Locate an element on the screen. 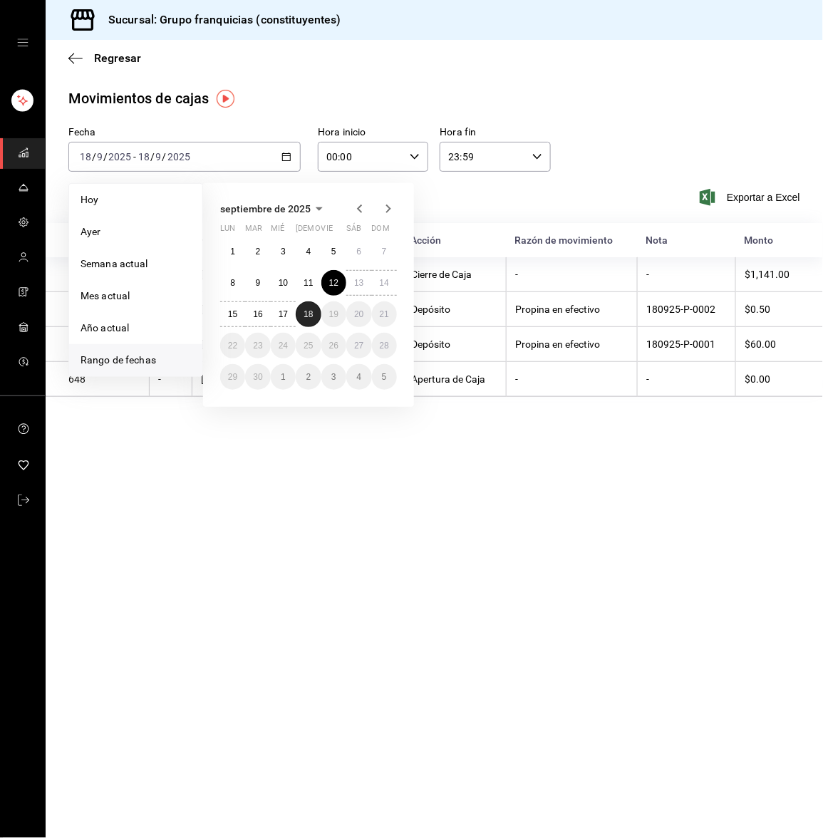 Image resolution: width=823 pixels, height=838 pixels. button: 18 de septiembre de 2025 is located at coordinates (308, 314).